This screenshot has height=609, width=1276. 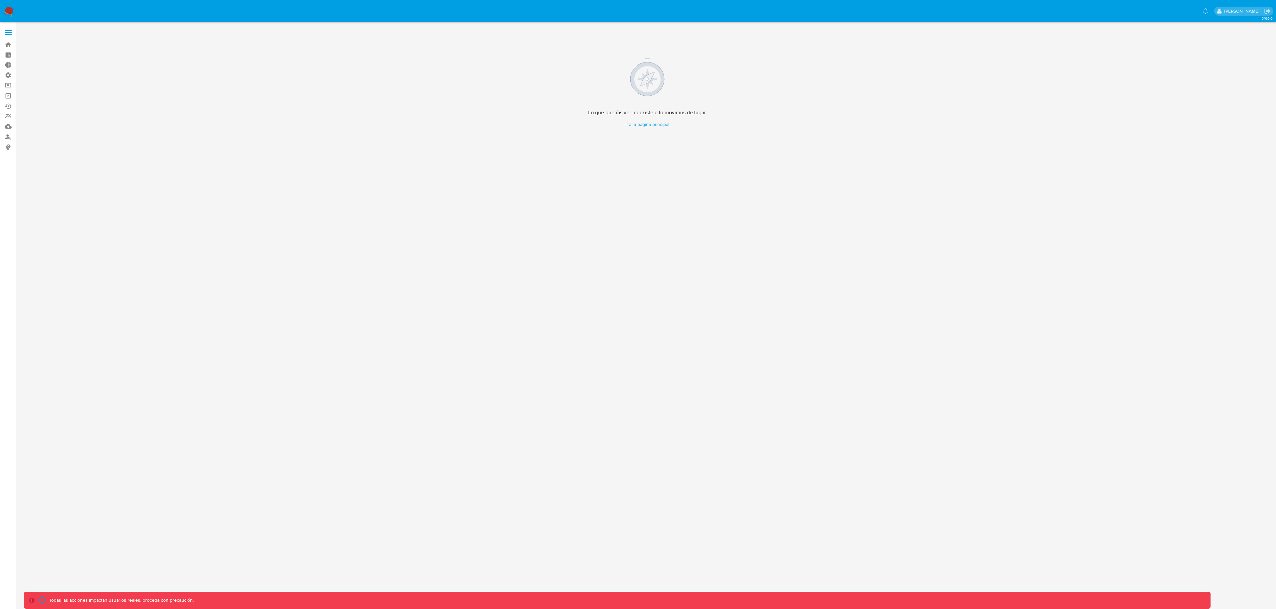 I want to click on a: Notificaciones, so click(x=1205, y=11).